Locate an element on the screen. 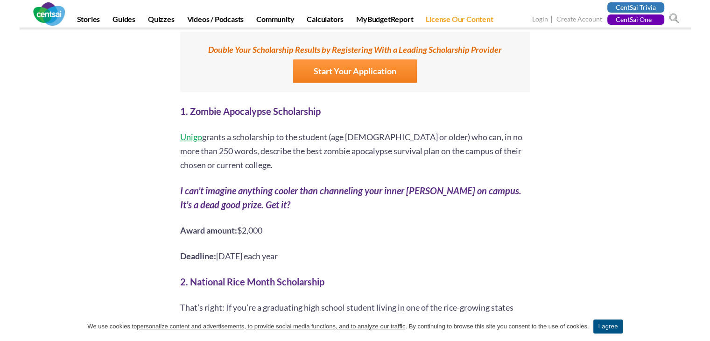  b: Deadline: is located at coordinates (198, 256).